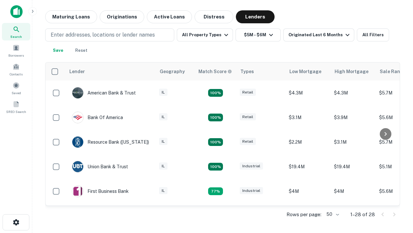 The image size is (413, 233). What do you see at coordinates (16, 32) in the screenshot?
I see `div: Search` at bounding box center [16, 32].